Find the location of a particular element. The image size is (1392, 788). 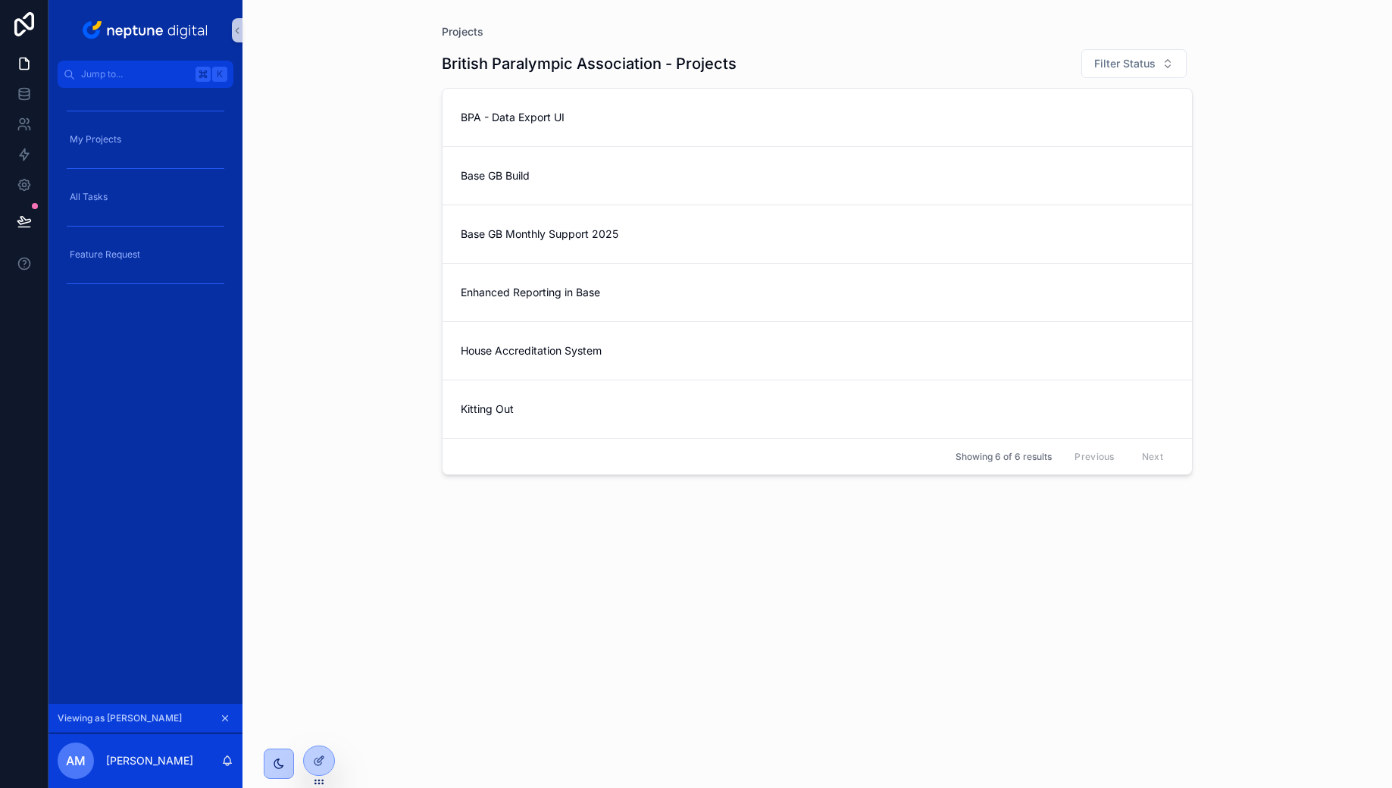

span: All Tasks is located at coordinates (89, 197).